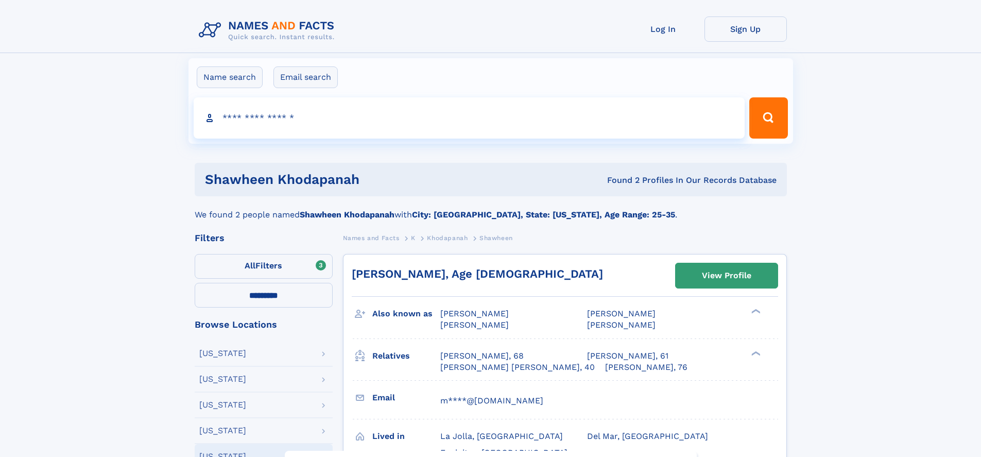 The width and height of the screenshot is (981, 457). What do you see at coordinates (250, 265) in the screenshot?
I see `span: All` at bounding box center [250, 265].